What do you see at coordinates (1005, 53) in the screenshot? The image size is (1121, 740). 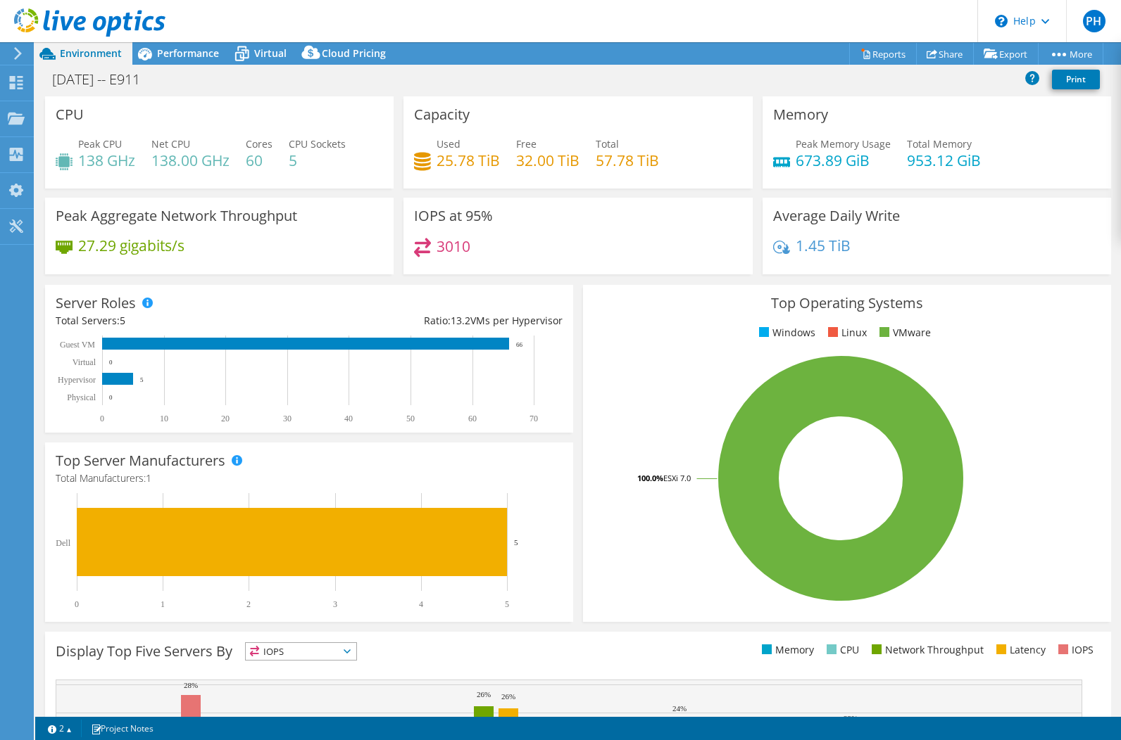 I see `a: Export` at bounding box center [1005, 53].